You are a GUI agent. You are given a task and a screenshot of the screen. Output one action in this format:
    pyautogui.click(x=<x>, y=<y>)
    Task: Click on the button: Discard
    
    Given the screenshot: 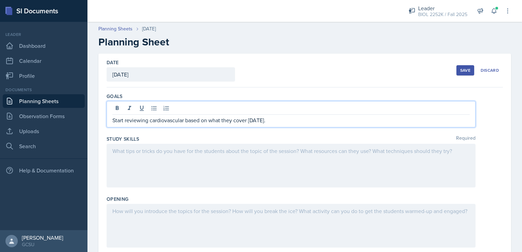 What is the action you would take?
    pyautogui.click(x=490, y=70)
    